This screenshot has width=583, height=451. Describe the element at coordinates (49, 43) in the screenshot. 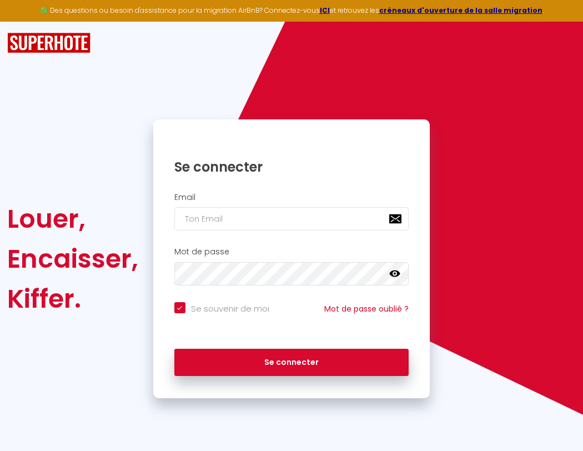

I see `img: SuperHote logo` at that location.